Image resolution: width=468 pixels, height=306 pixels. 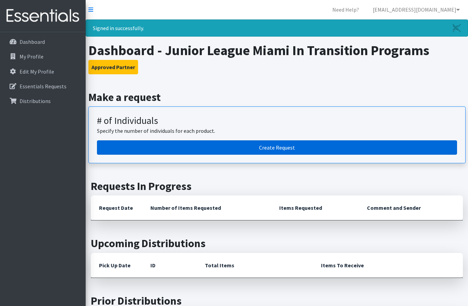 I want to click on a: Need Help?, so click(x=346, y=10).